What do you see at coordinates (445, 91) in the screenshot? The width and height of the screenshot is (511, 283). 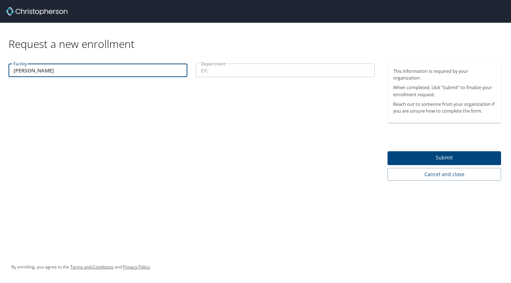 I see `p: When completed, click “Submit” to finalize your enrollment request.` at bounding box center [445, 91].